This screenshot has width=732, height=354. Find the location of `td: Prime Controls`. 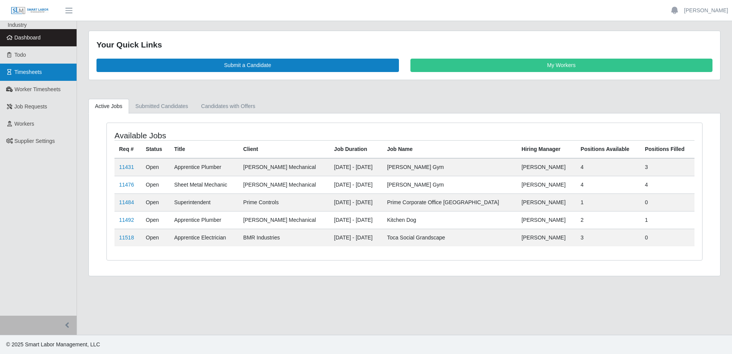

td: Prime Controls is located at coordinates (284, 202).